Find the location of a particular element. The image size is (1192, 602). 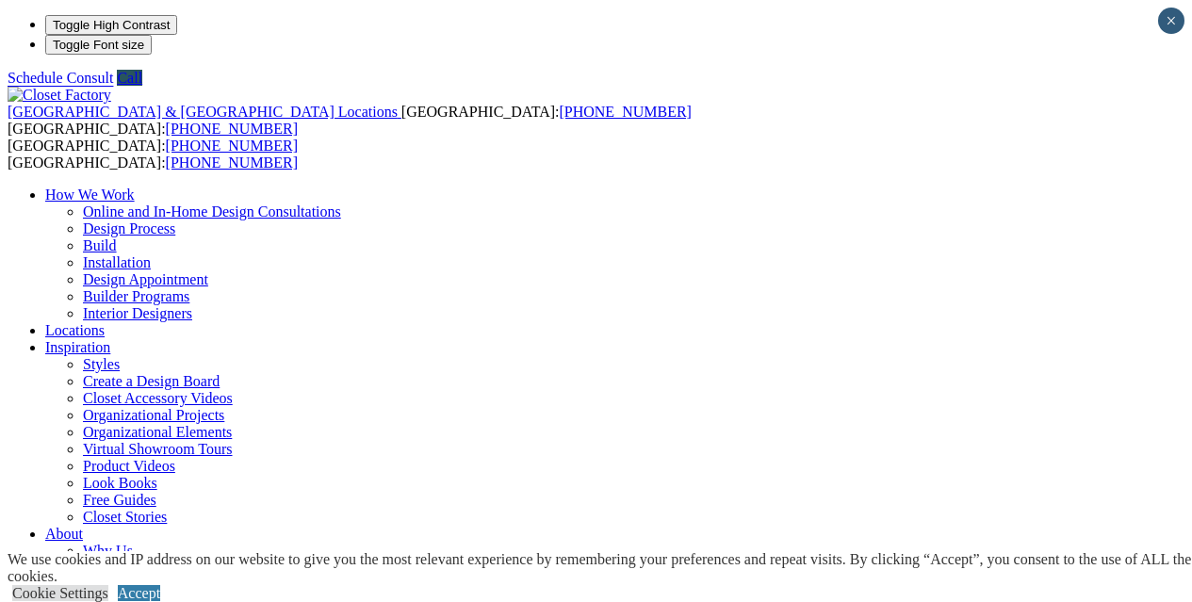

a: Design Process is located at coordinates (129, 228).